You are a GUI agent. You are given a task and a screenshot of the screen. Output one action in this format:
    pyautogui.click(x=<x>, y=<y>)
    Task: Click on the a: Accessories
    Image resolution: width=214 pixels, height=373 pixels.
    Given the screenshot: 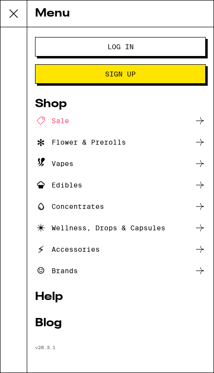 What is the action you would take?
    pyautogui.click(x=120, y=249)
    